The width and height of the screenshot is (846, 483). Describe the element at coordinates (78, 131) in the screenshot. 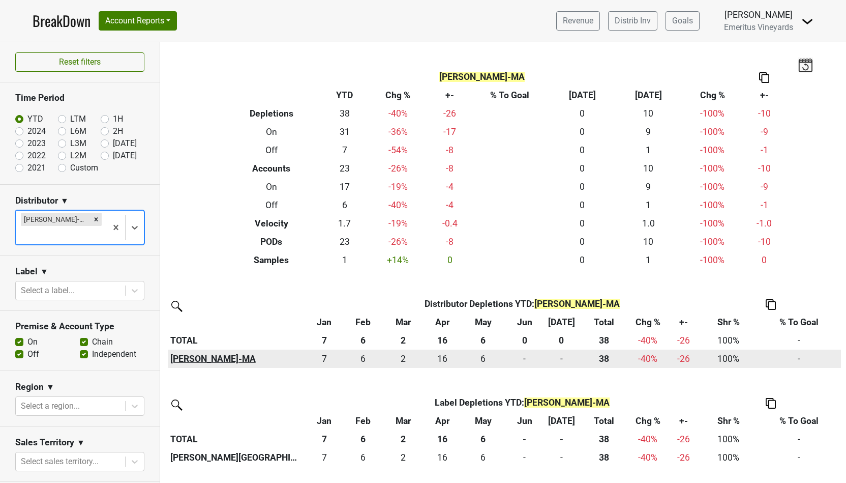

I see `label: L6M` at that location.